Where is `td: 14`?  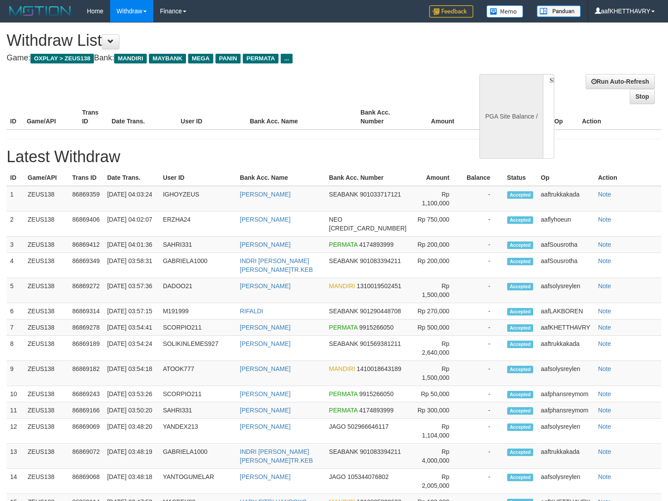 td: 14 is located at coordinates (15, 481).